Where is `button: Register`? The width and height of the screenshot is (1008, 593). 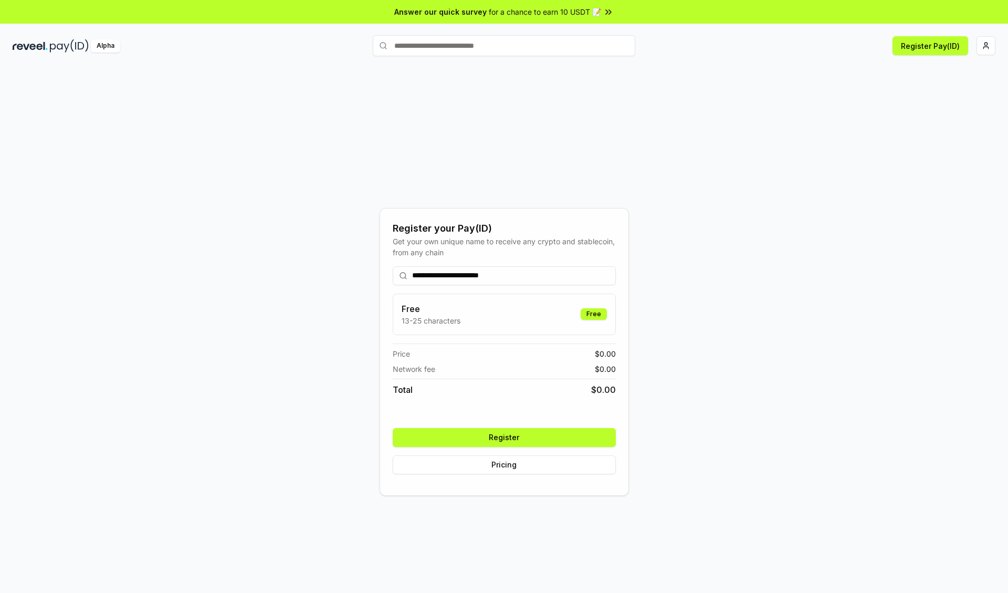 button: Register is located at coordinates (504, 437).